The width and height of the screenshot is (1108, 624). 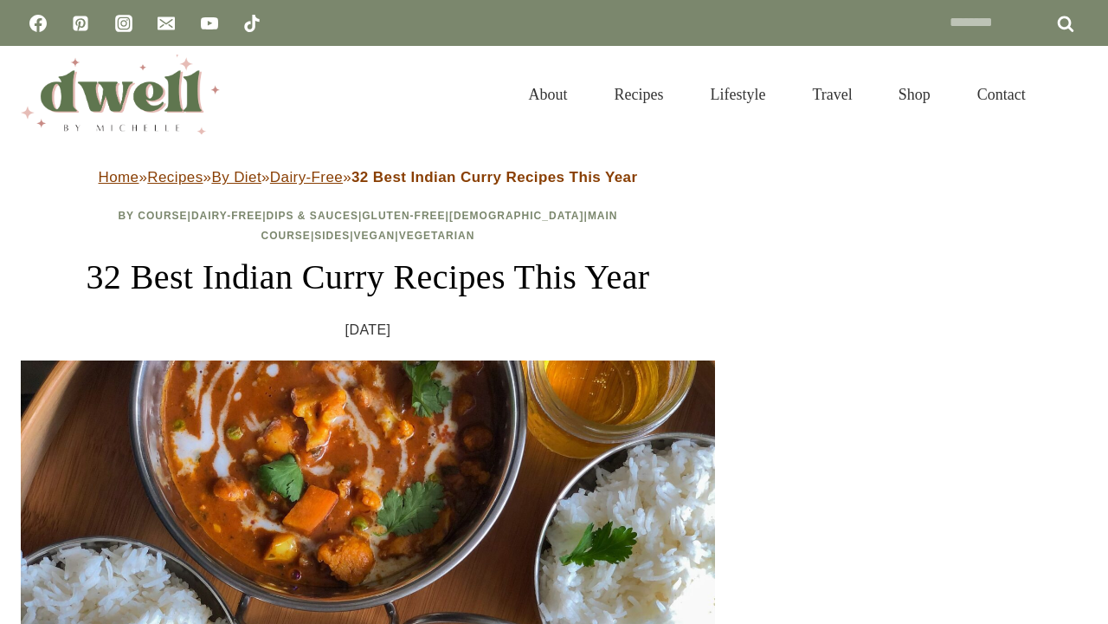 What do you see at coordinates (368, 277) in the screenshot?
I see `h1: 32 Best Indian Curry Recipes This Year` at bounding box center [368, 277].